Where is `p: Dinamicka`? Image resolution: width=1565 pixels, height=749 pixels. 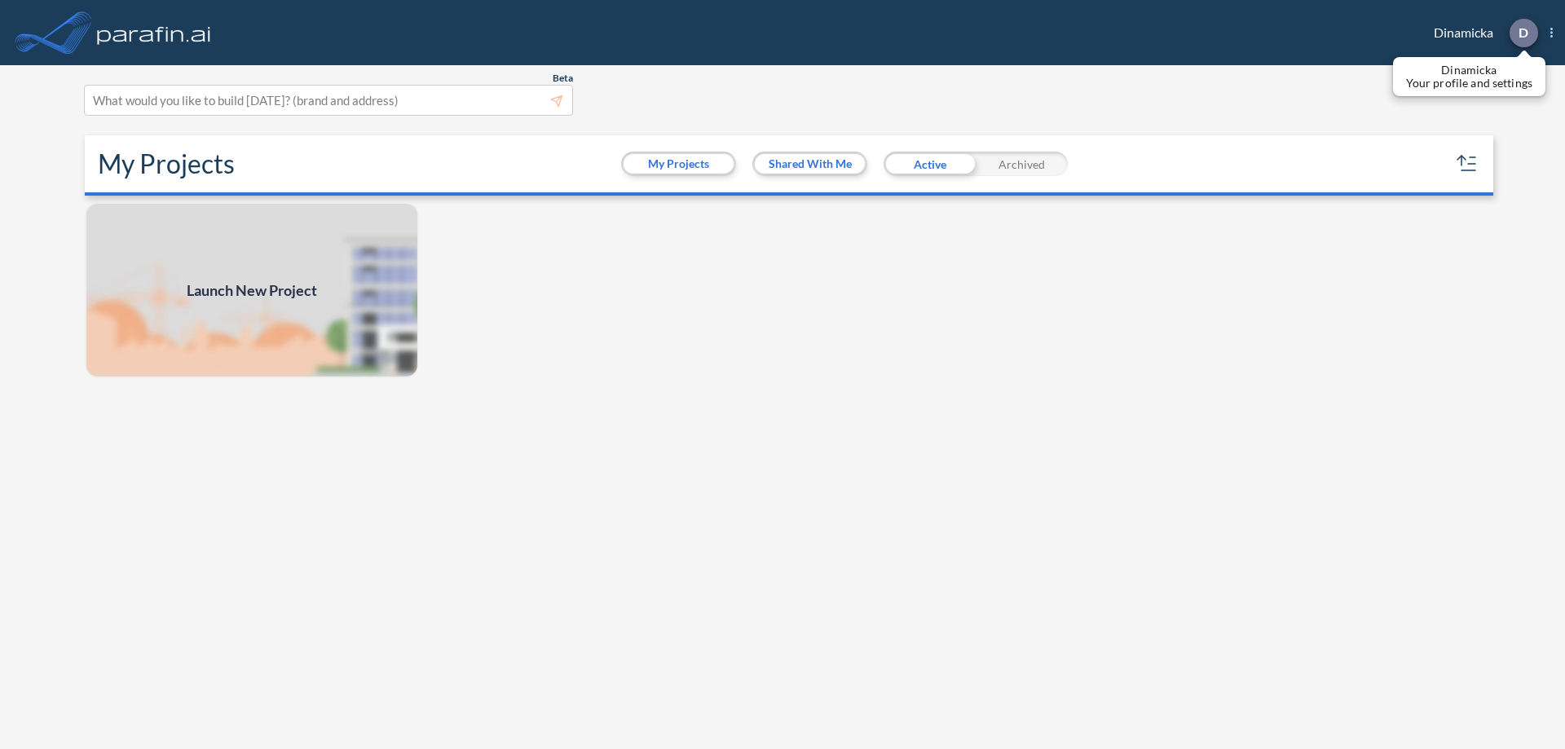 p: Dinamicka is located at coordinates (1468, 70).